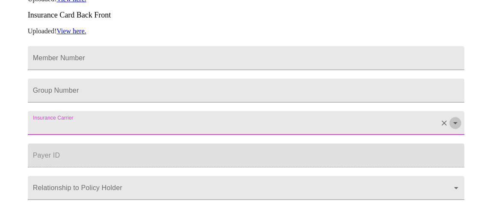  I want to click on h3: Insurance Card Back Front, so click(246, 15).